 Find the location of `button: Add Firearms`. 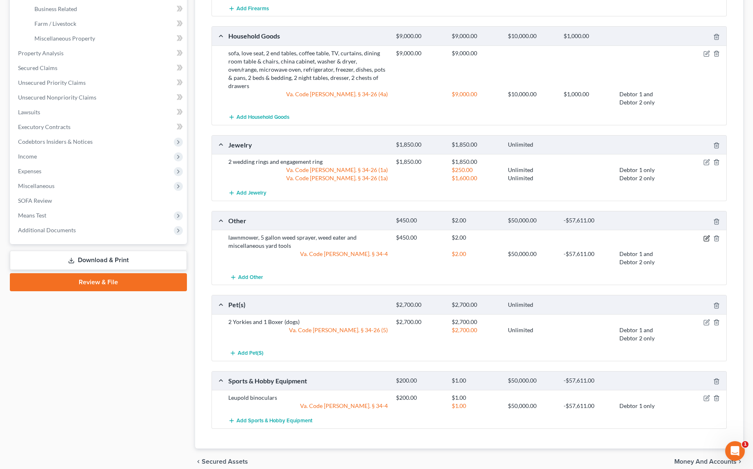

button: Add Firearms is located at coordinates (248, 8).